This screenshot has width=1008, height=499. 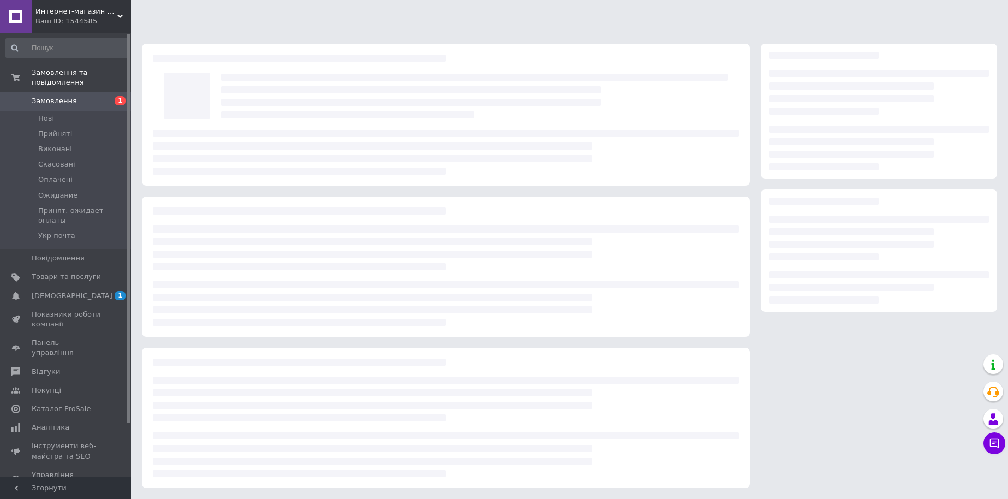 I want to click on span: Інструменти веб-майстра та SEO, so click(x=66, y=451).